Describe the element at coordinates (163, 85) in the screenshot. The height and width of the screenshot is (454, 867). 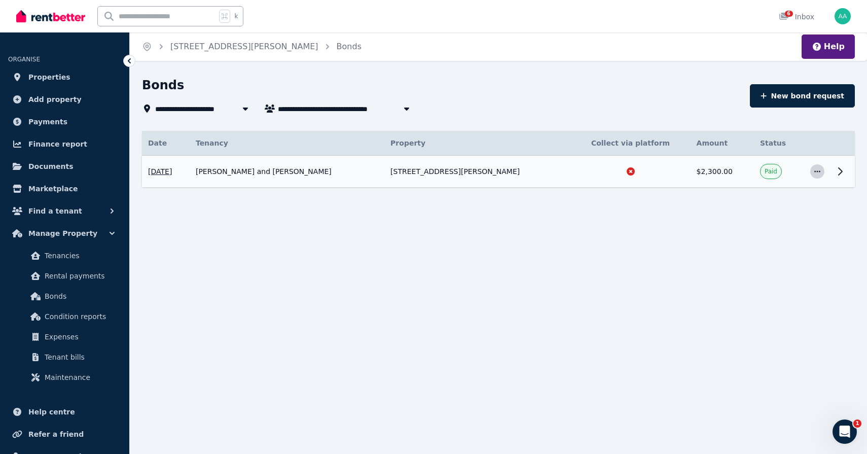
I see `h1: Bonds` at that location.